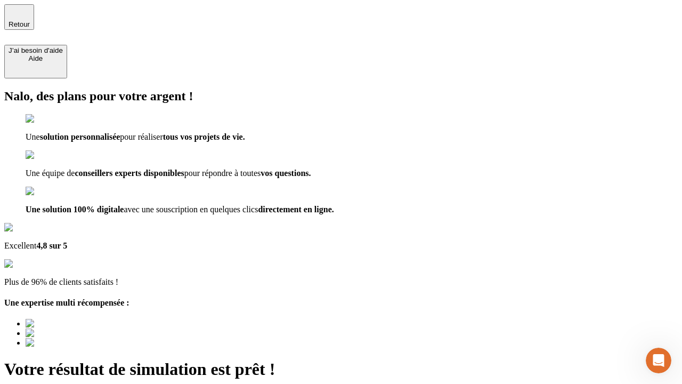 This screenshot has height=384, width=682. I want to click on span: vos questions., so click(286, 173).